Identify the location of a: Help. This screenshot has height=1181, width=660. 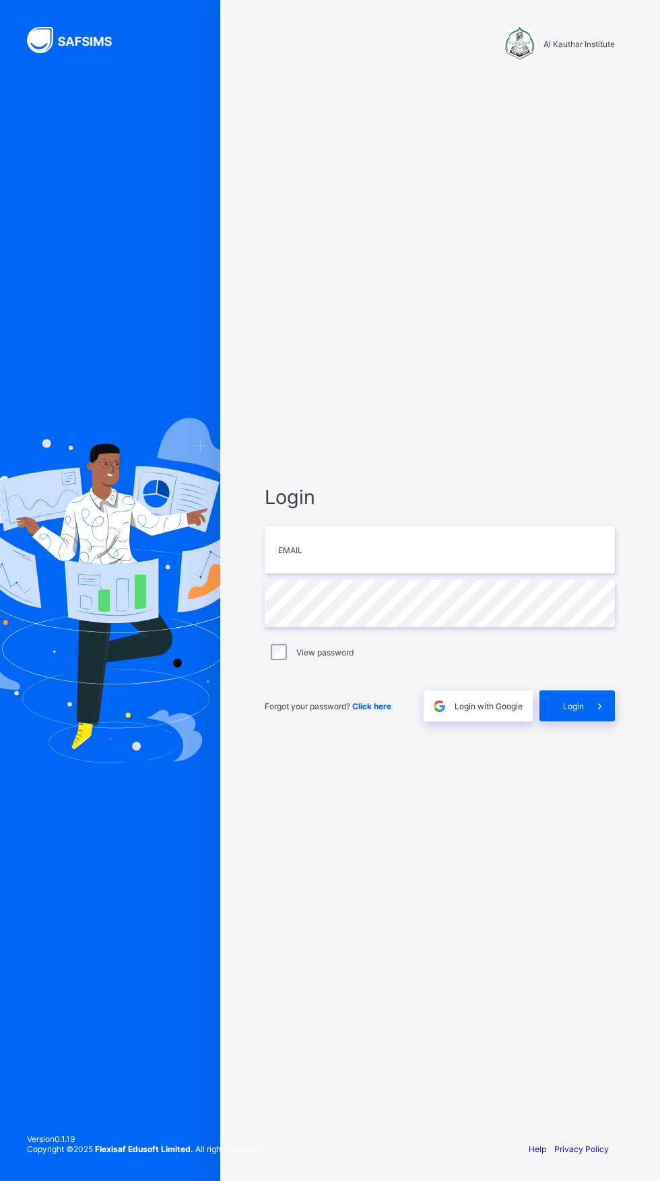
(537, 1149).